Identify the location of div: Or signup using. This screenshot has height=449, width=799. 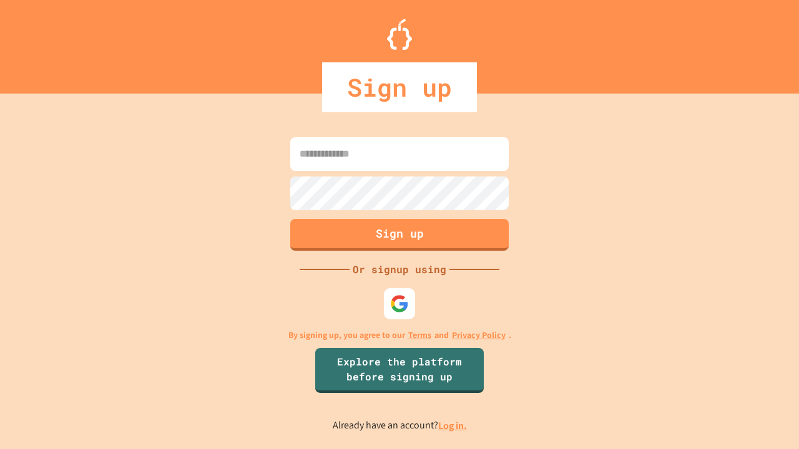
(399, 270).